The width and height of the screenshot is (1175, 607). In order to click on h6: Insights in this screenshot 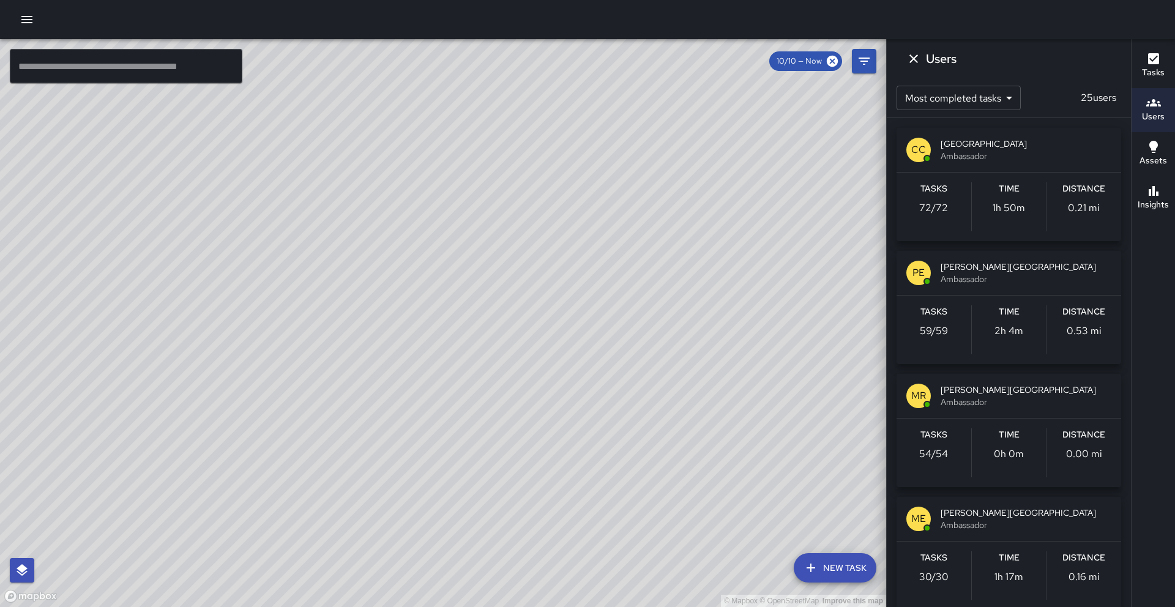, I will do `click(1153, 205)`.